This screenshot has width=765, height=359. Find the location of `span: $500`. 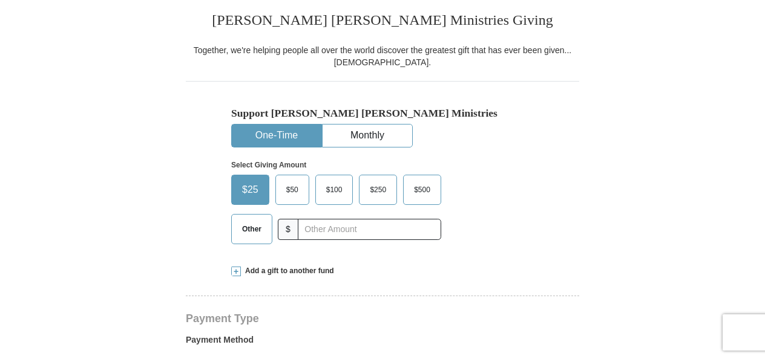

span: $500 is located at coordinates (422, 190).